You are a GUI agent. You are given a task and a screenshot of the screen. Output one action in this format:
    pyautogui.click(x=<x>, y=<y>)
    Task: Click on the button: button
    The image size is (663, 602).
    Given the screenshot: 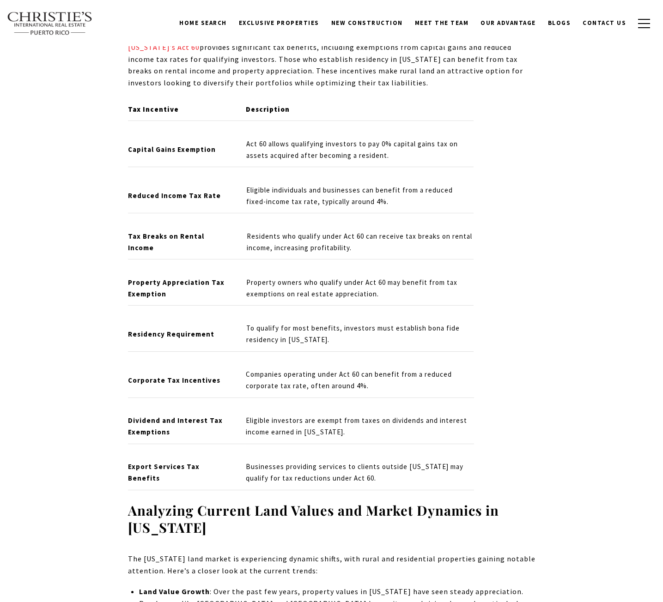 What is the action you would take?
    pyautogui.click(x=644, y=24)
    